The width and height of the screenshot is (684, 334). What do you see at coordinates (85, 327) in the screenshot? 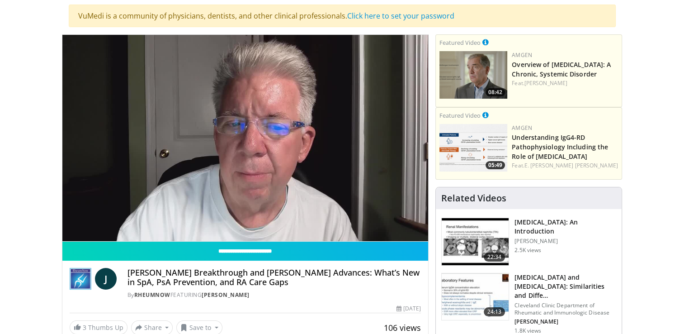
I see `span: 3` at bounding box center [85, 327].